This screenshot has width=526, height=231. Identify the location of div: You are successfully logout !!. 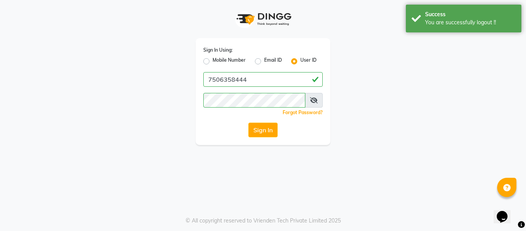
(470, 22).